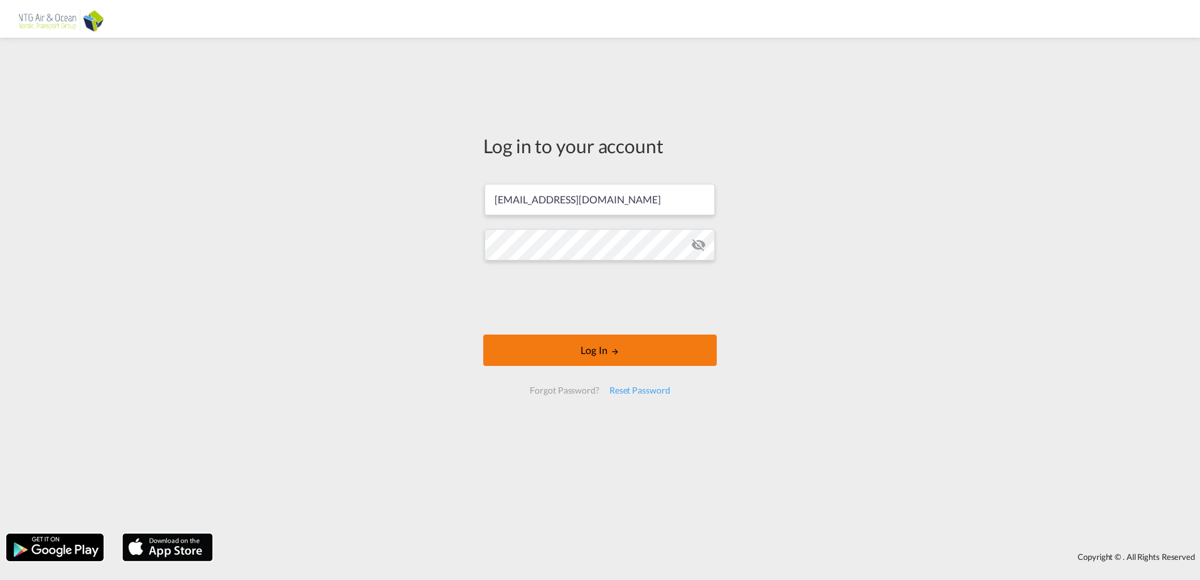 The image size is (1200, 580). Describe the element at coordinates (564, 390) in the screenshot. I see `div: Forgot Password?` at that location.